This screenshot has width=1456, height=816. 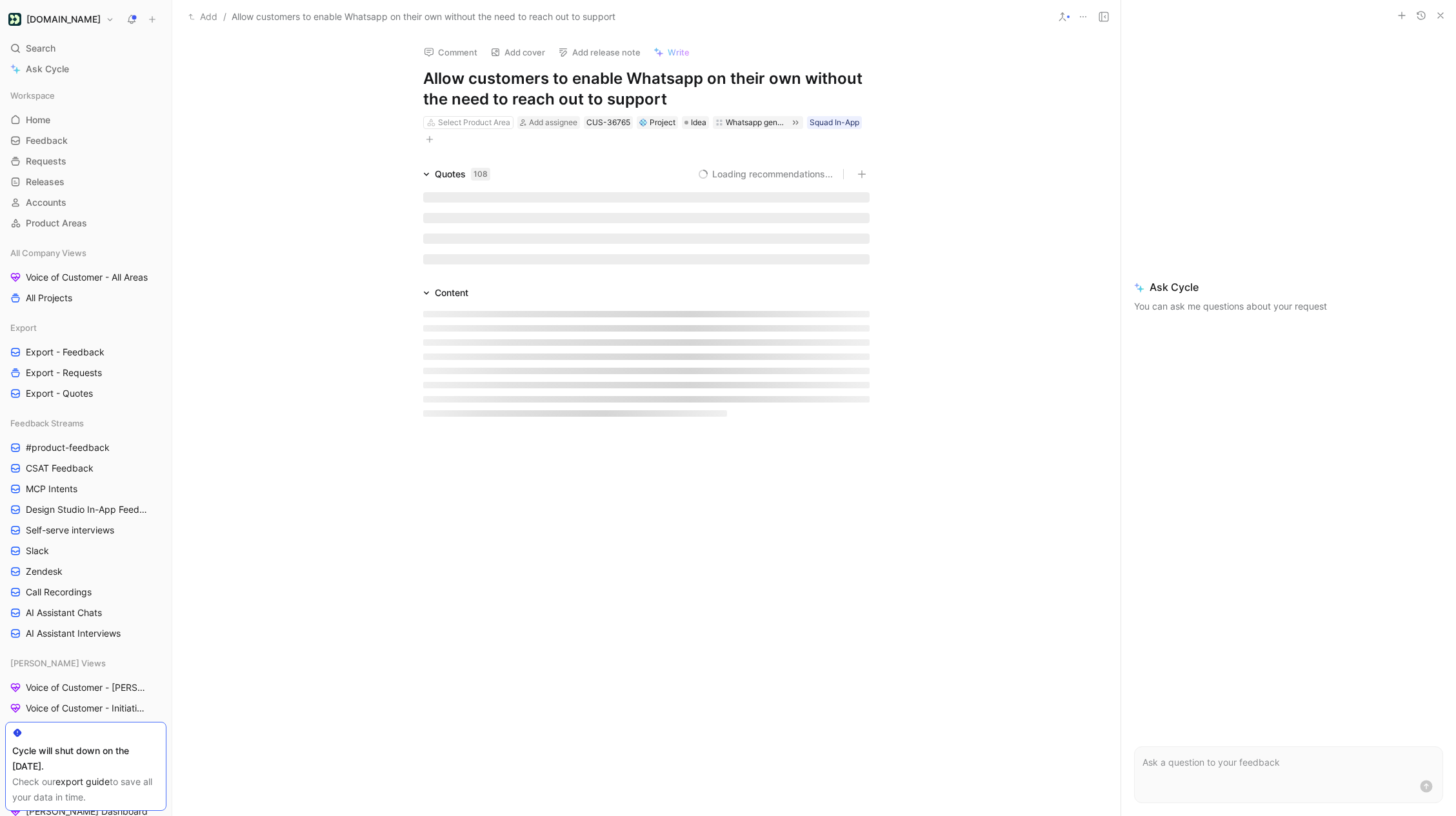 I want to click on span: Workspace, so click(x=32, y=96).